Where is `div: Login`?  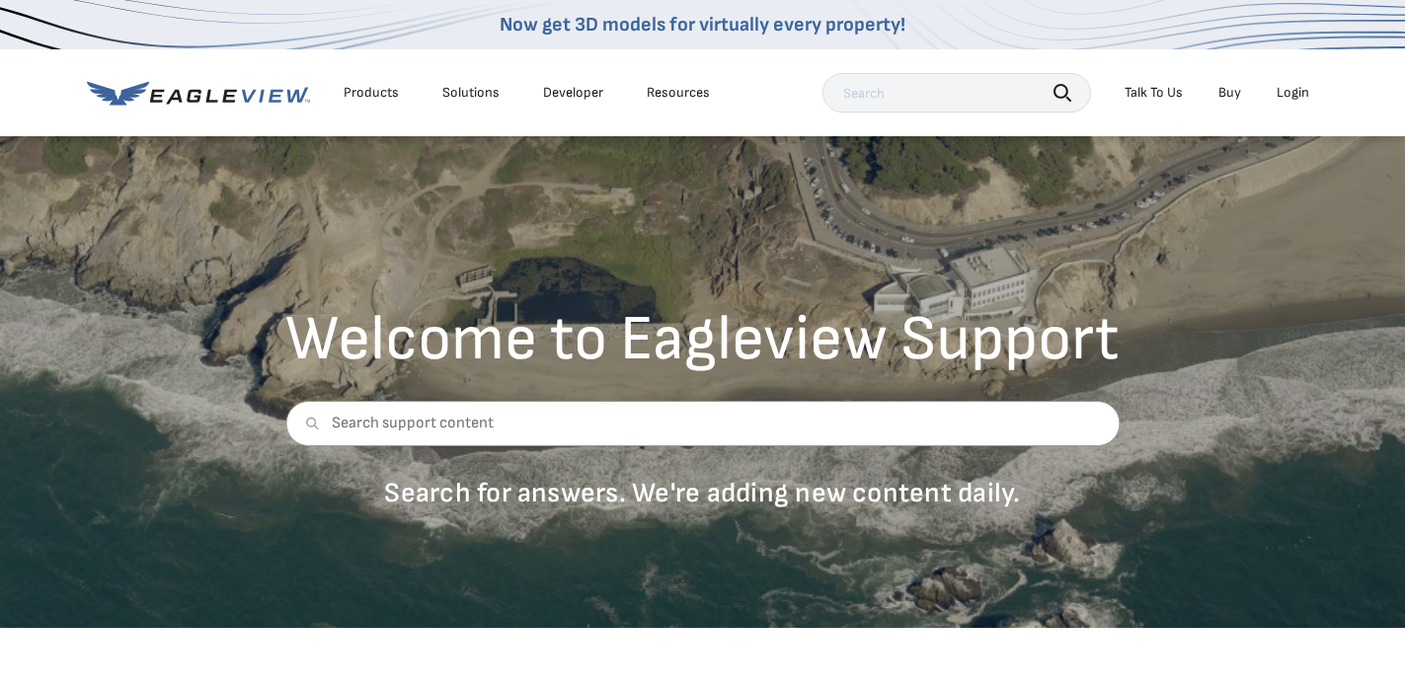 div: Login is located at coordinates (1293, 93).